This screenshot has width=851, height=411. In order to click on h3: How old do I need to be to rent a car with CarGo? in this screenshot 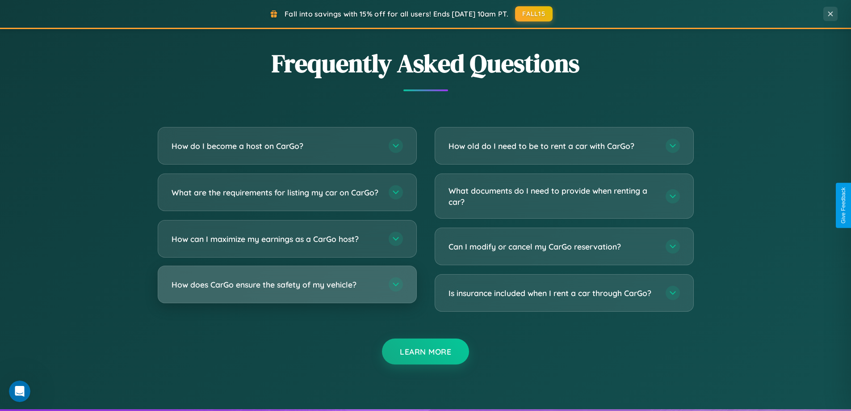, I will do `click(553, 146)`.